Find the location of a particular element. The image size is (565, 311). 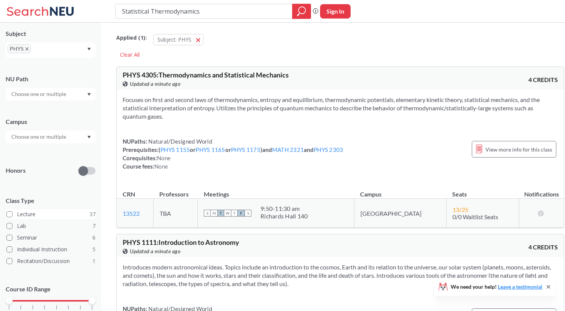

td: TBA is located at coordinates (176, 213).